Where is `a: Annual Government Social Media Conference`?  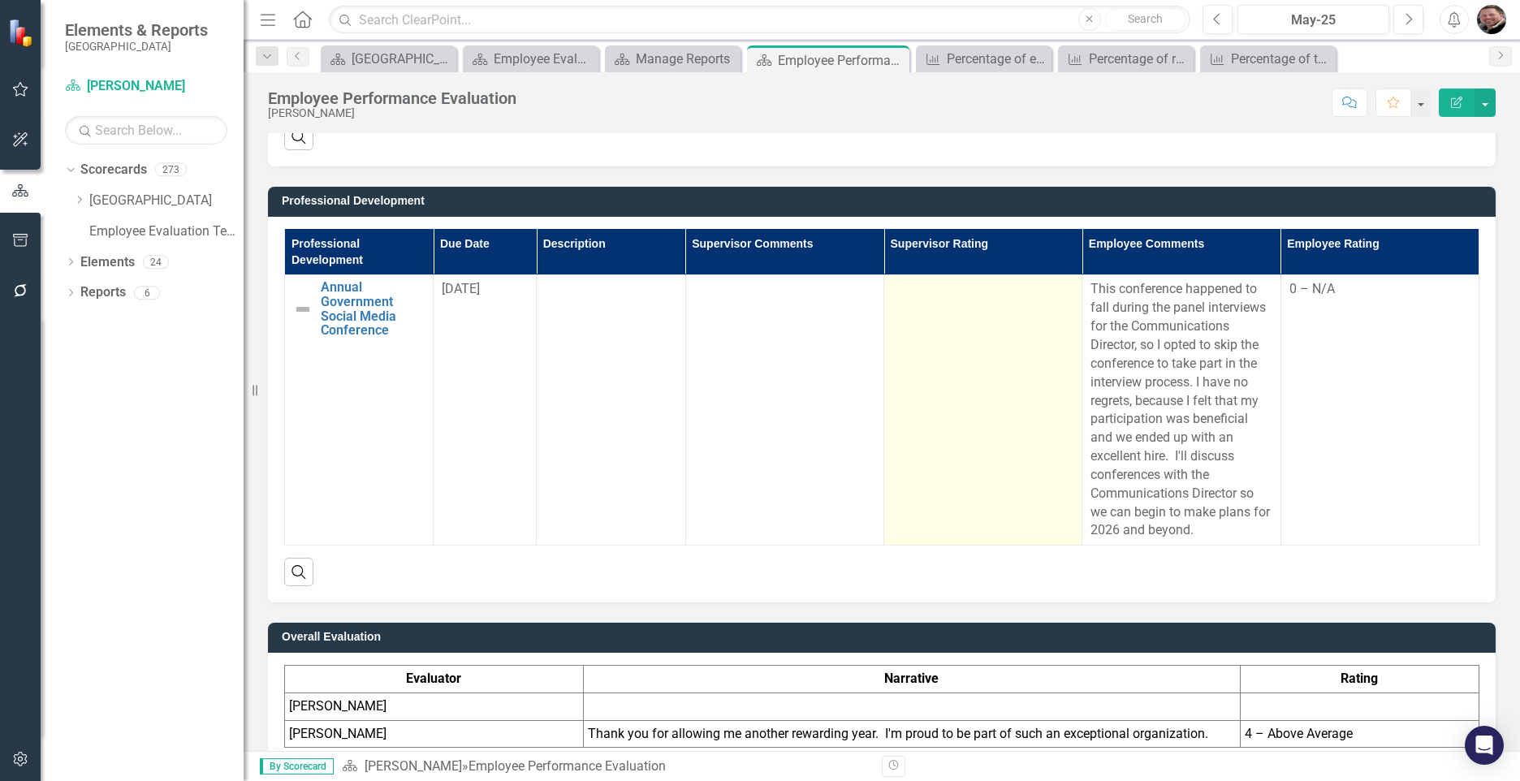 a: Annual Government Social Media Conference is located at coordinates (373, 308).